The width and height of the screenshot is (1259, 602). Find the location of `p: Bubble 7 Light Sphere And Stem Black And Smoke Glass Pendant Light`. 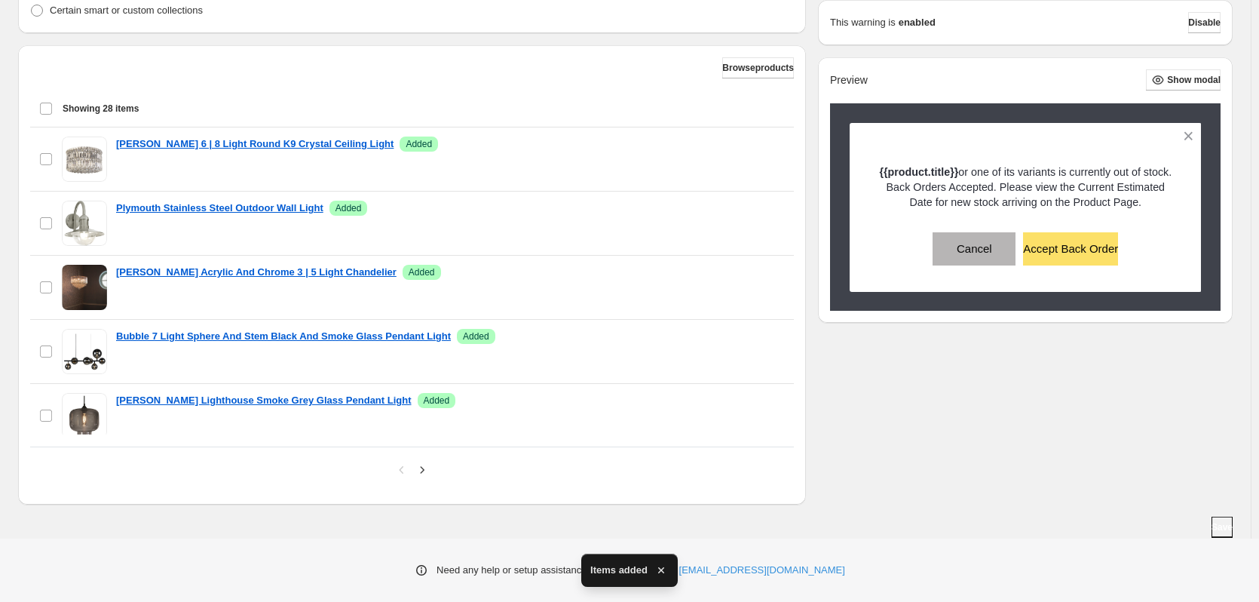

p: Bubble 7 Light Sphere And Stem Black And Smoke Glass Pendant Light is located at coordinates (284, 336).